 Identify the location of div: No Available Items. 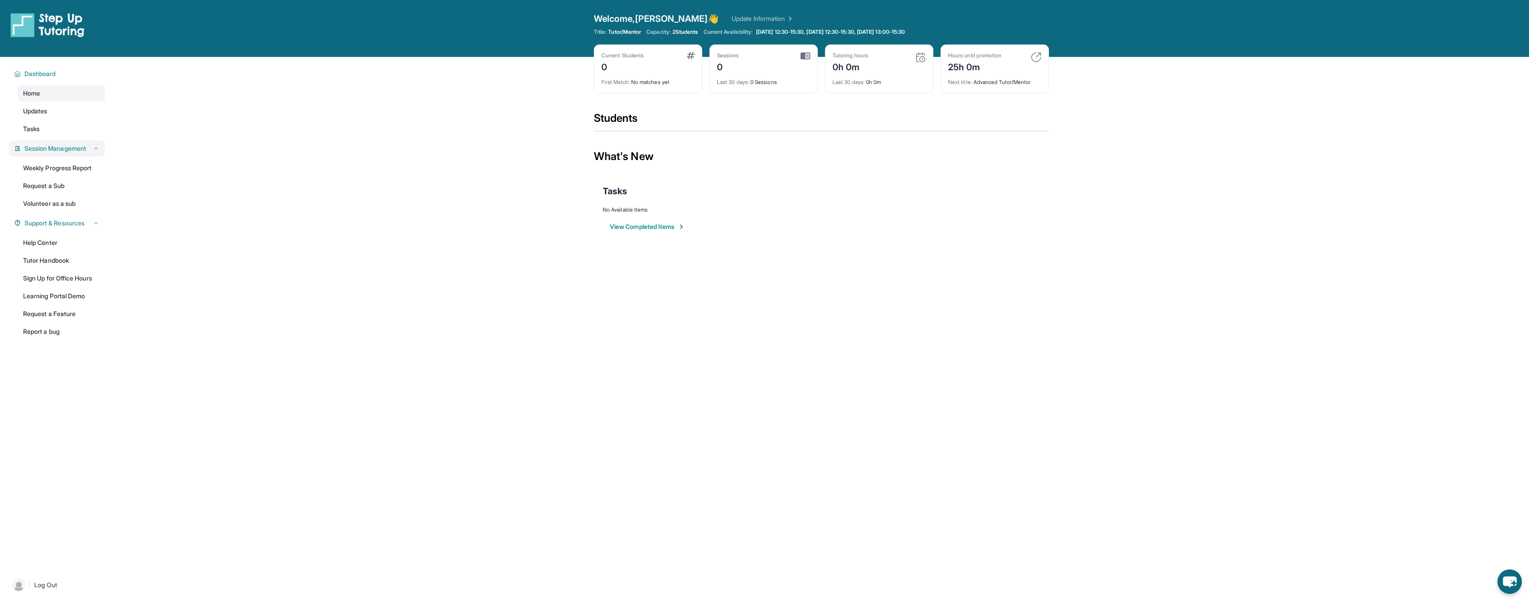
(821, 210).